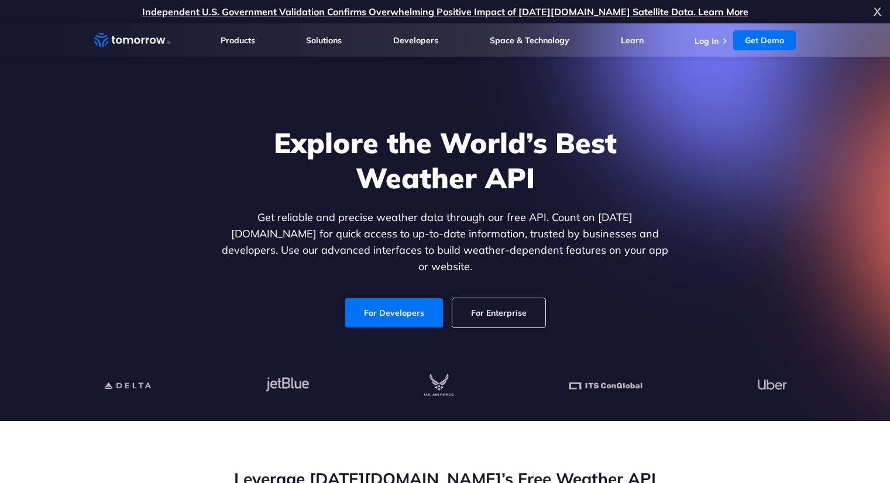 This screenshot has height=483, width=890. What do you see at coordinates (445, 160) in the screenshot?
I see `h1: Explore the World’s Best Weather API` at bounding box center [445, 160].